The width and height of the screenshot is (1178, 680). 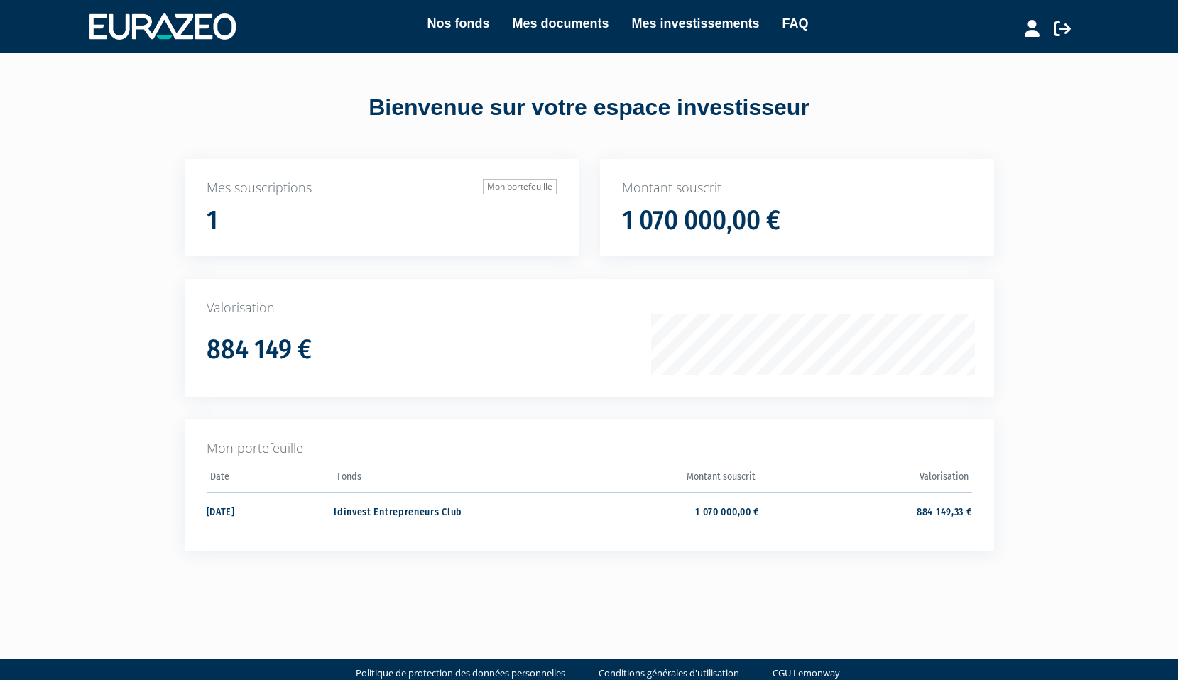 What do you see at coordinates (695, 23) in the screenshot?
I see `a: Mes investissements` at bounding box center [695, 23].